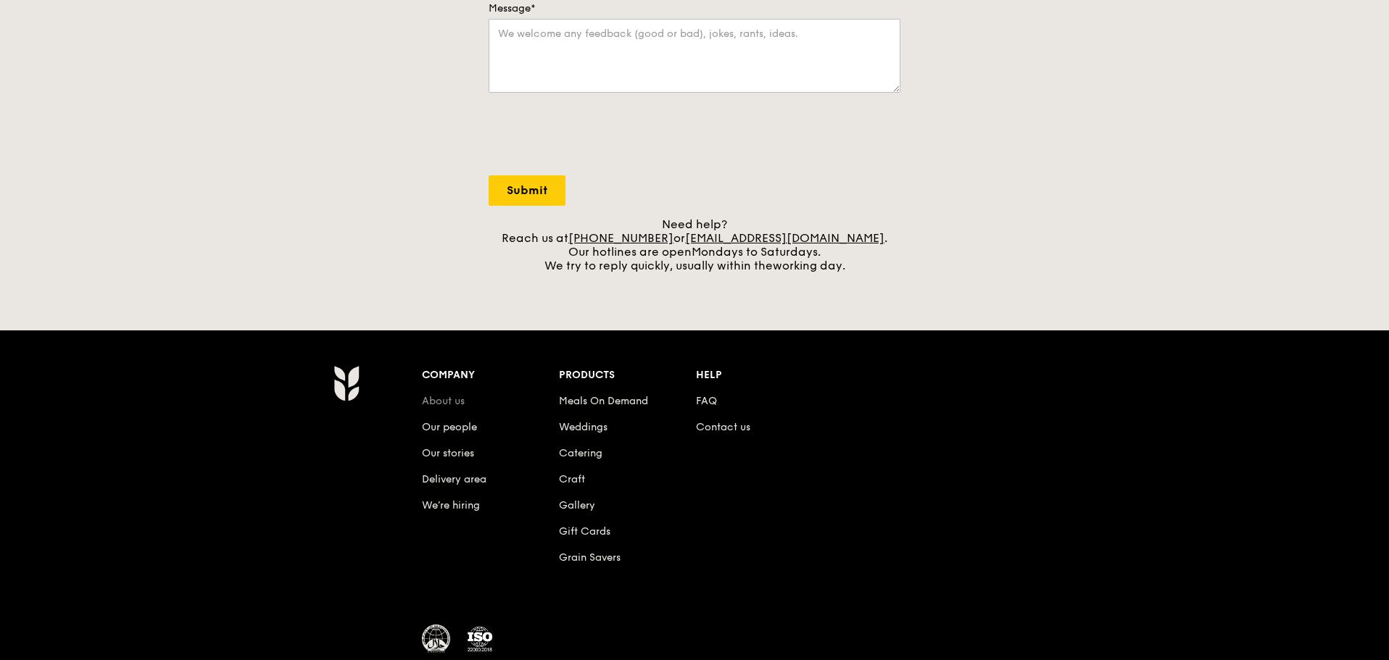  Describe the element at coordinates (706, 401) in the screenshot. I see `a: FAQ` at that location.